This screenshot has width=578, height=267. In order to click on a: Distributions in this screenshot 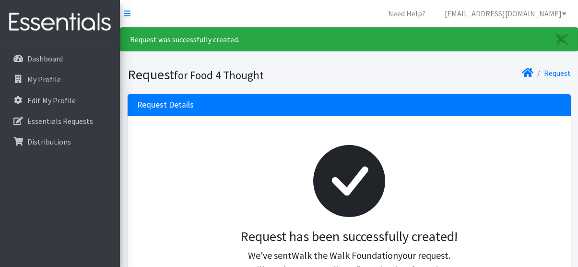, I will do `click(60, 142)`.